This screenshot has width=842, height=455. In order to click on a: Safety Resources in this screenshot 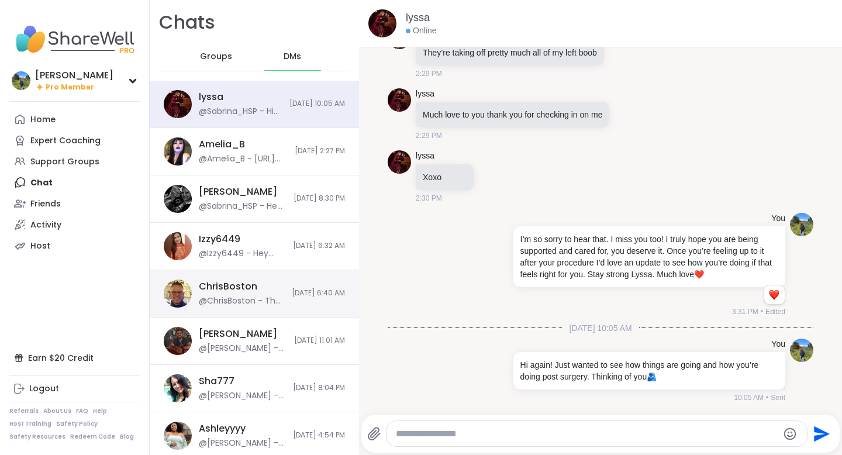, I will do `click(37, 437)`.